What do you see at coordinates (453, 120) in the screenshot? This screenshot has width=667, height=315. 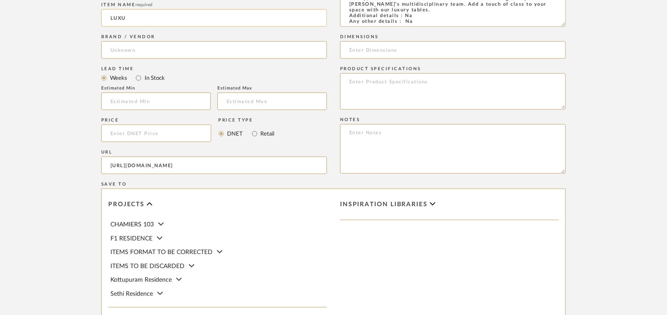 I see `div: Notes` at bounding box center [453, 120].